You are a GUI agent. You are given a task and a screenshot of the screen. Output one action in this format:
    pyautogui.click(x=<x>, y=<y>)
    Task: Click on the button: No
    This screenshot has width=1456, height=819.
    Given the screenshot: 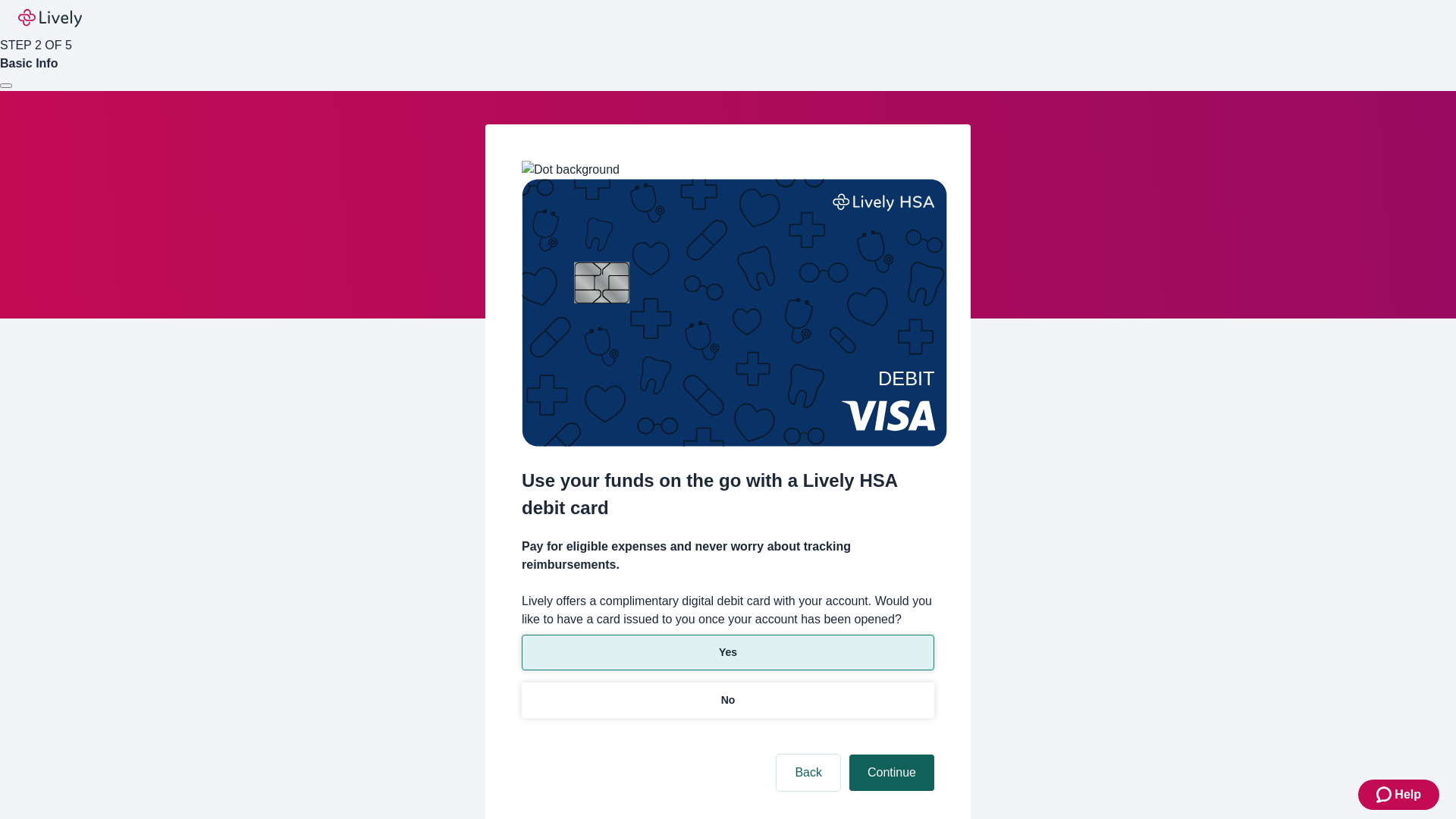 What is the action you would take?
    pyautogui.click(x=728, y=700)
    